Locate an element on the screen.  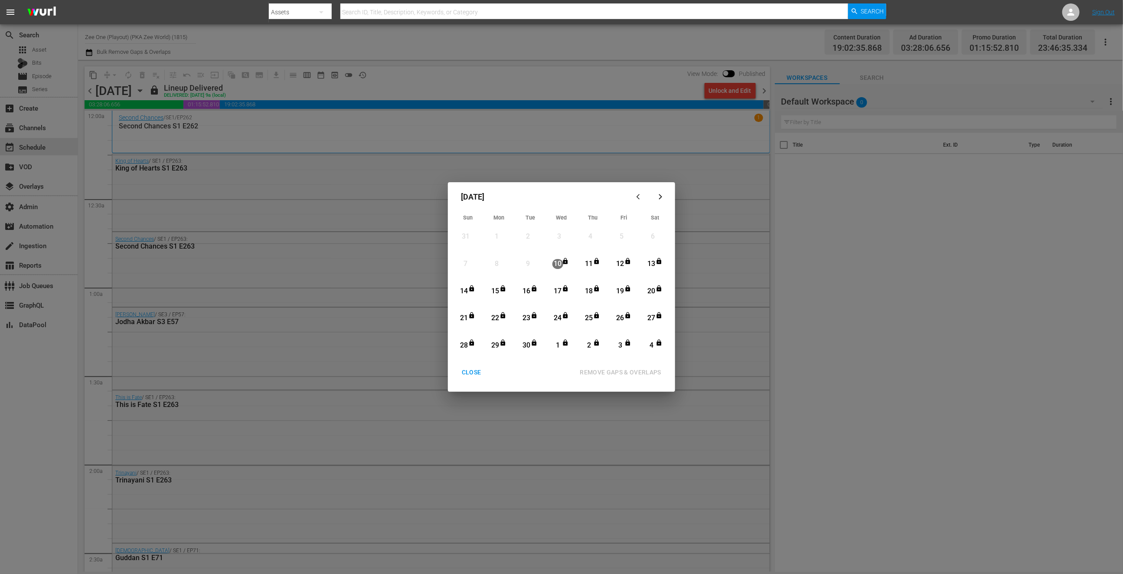
span: Sun is located at coordinates (468, 217).